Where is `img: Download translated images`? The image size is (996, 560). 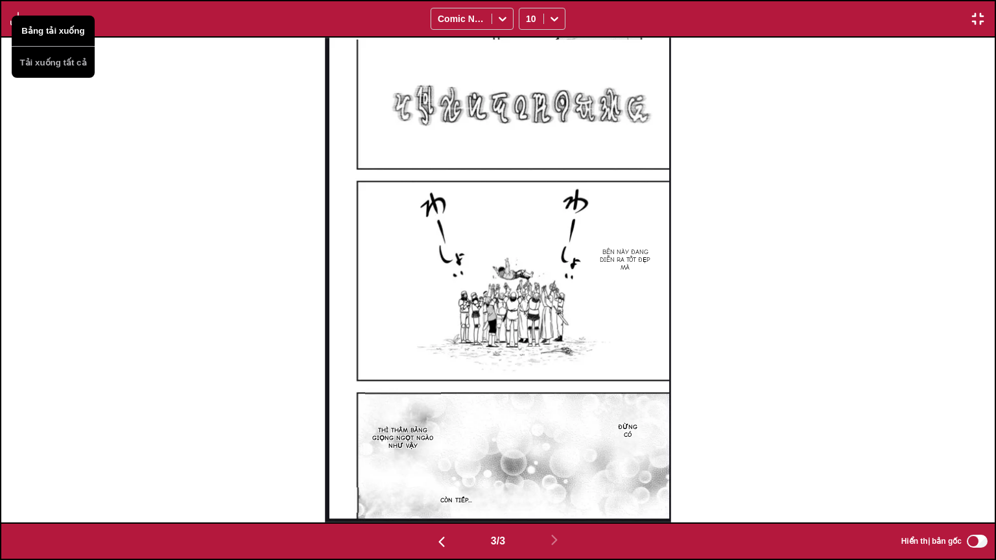 img: Download translated images is located at coordinates (18, 19).